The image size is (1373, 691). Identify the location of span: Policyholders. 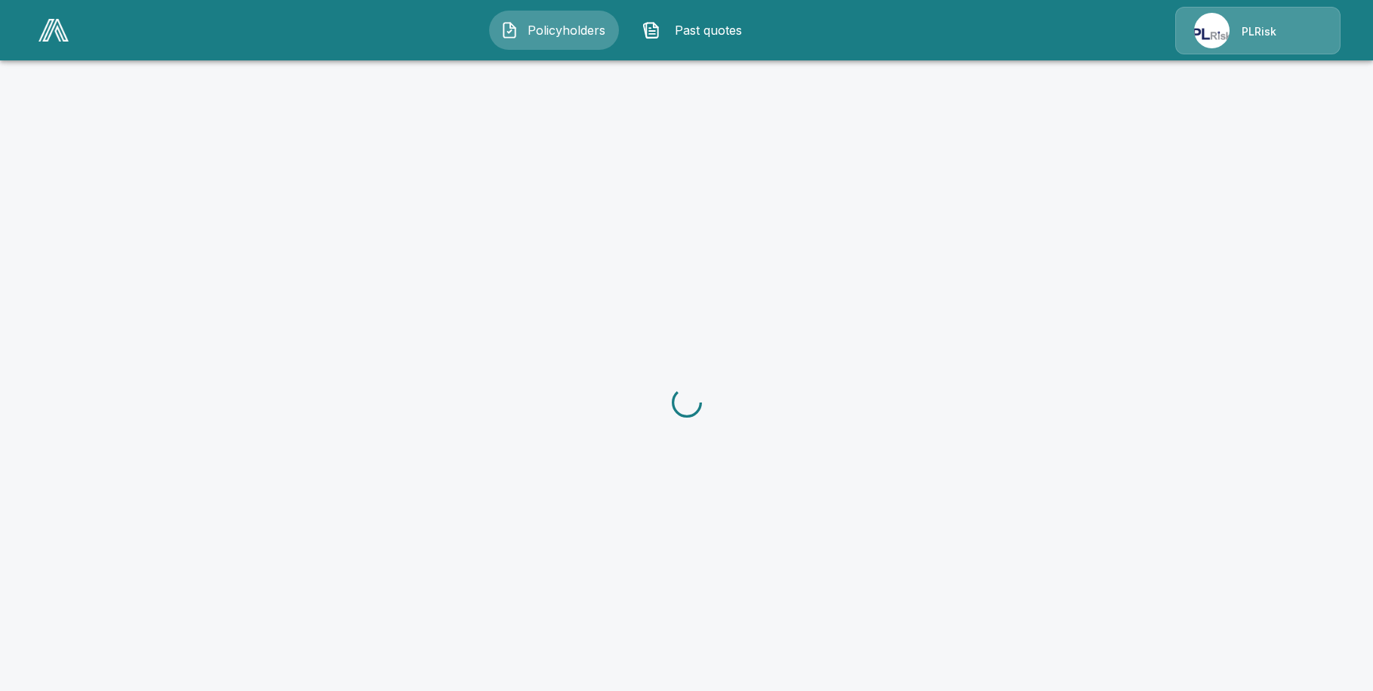
(566, 30).